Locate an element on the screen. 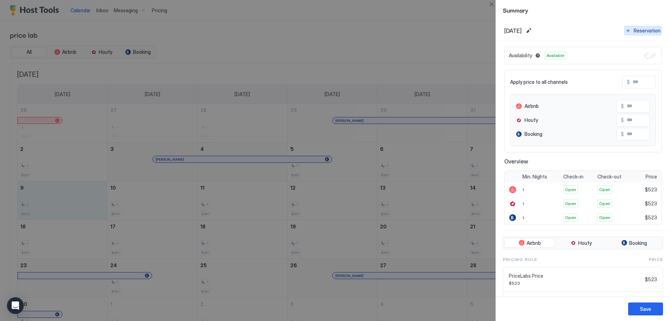  button: Reservation is located at coordinates (643, 30).